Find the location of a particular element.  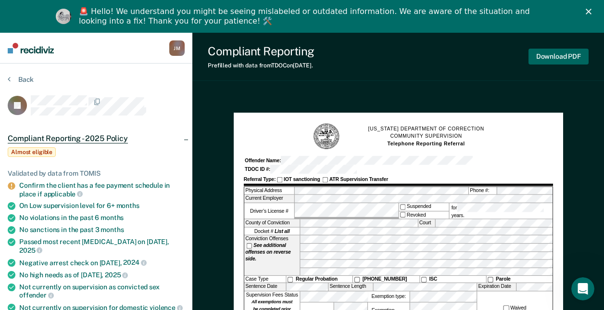

img: TN Seal is located at coordinates (327, 137).